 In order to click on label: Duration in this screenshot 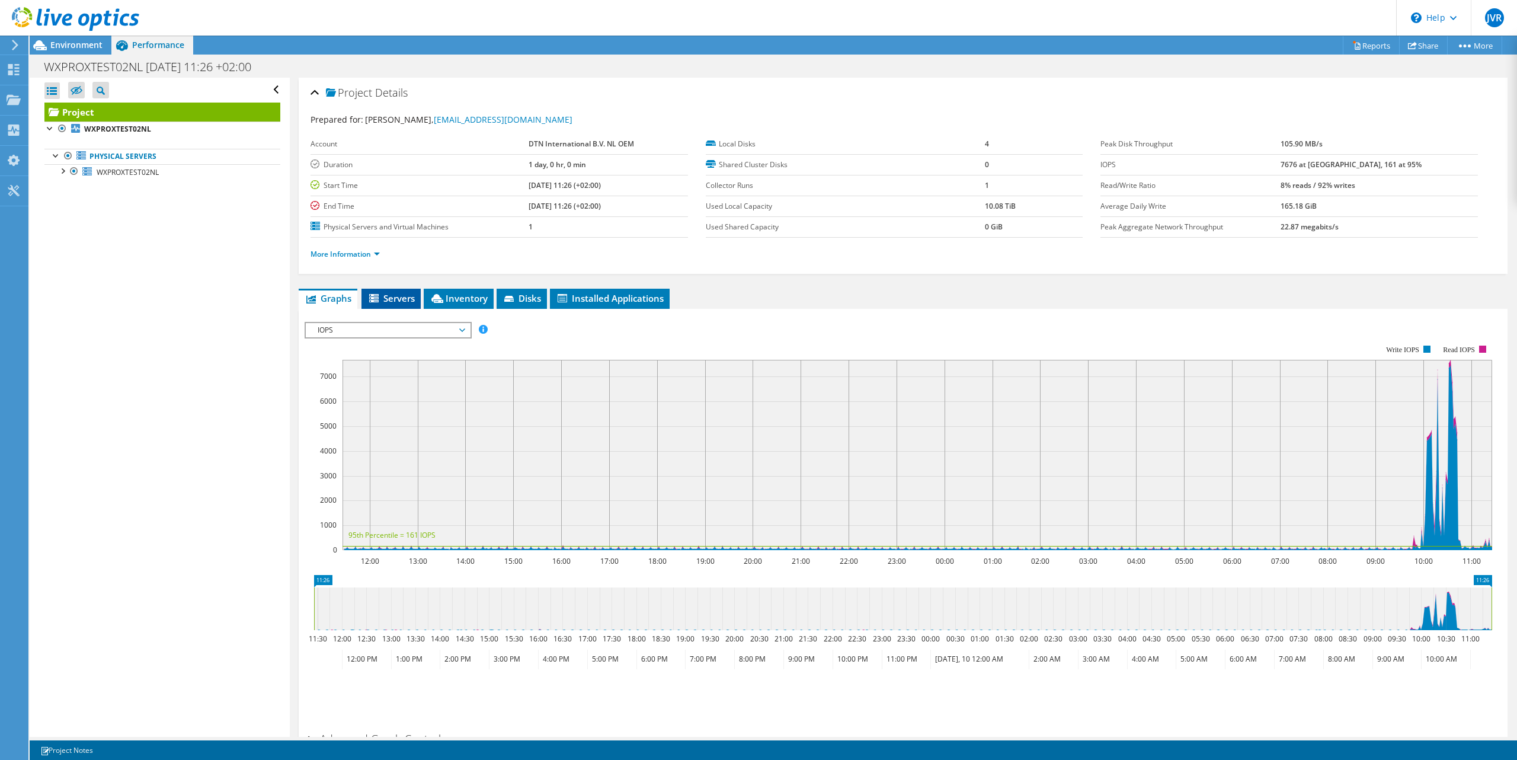, I will do `click(419, 165)`.